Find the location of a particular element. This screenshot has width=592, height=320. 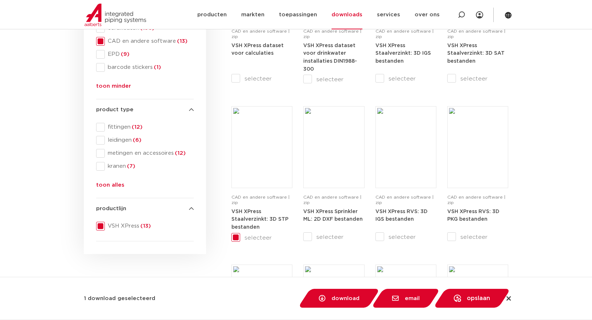

div: fittingen(12) is located at coordinates (145, 127).